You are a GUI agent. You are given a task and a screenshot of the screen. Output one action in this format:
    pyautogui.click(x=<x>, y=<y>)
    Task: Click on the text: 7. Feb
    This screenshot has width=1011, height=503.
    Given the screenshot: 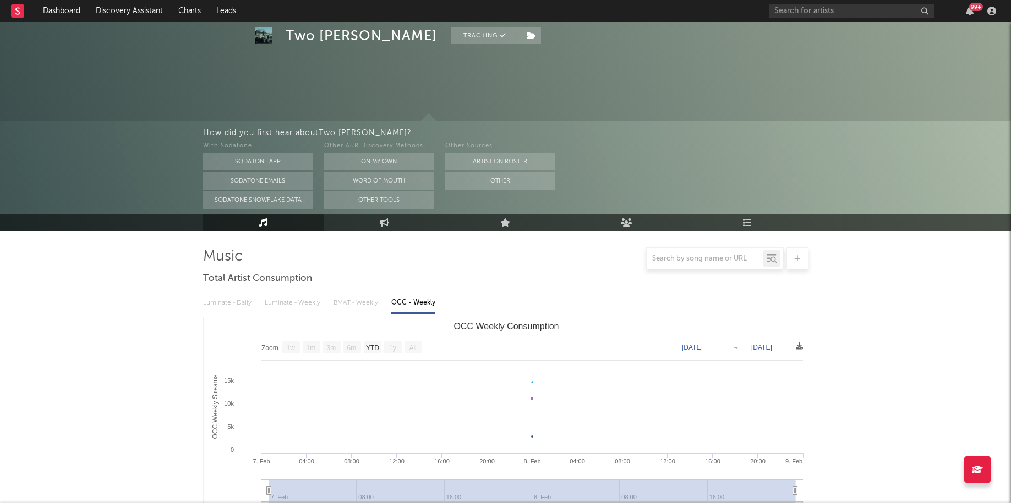 What is the action you would take?
    pyautogui.click(x=261, y=462)
    